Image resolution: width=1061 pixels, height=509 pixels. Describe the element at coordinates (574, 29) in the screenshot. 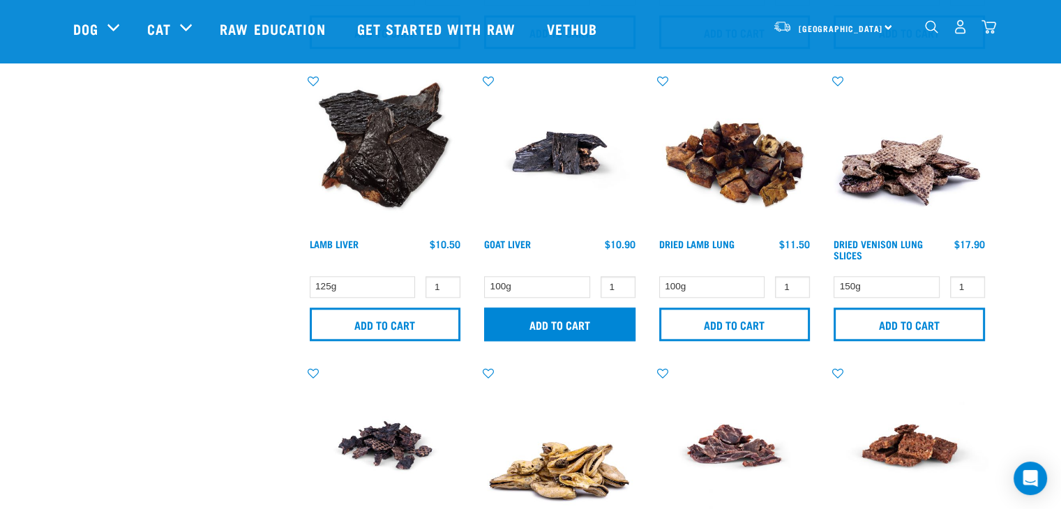

I see `a: Vethub` at that location.